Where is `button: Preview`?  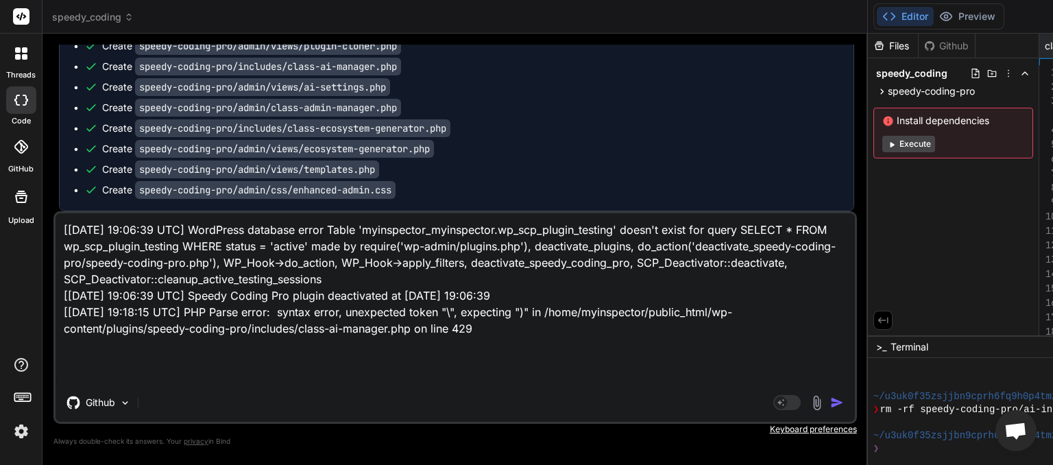
button: Preview is located at coordinates (967, 16).